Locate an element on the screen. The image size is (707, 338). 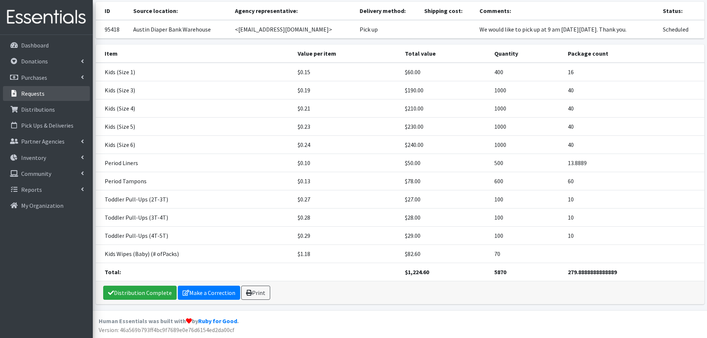
p: Partner Agencies is located at coordinates (43, 141).